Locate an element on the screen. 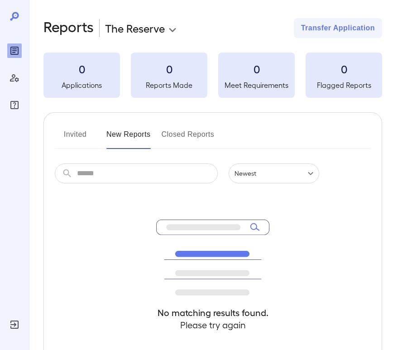 The height and width of the screenshot is (350, 393). button: Invited is located at coordinates (75, 138).